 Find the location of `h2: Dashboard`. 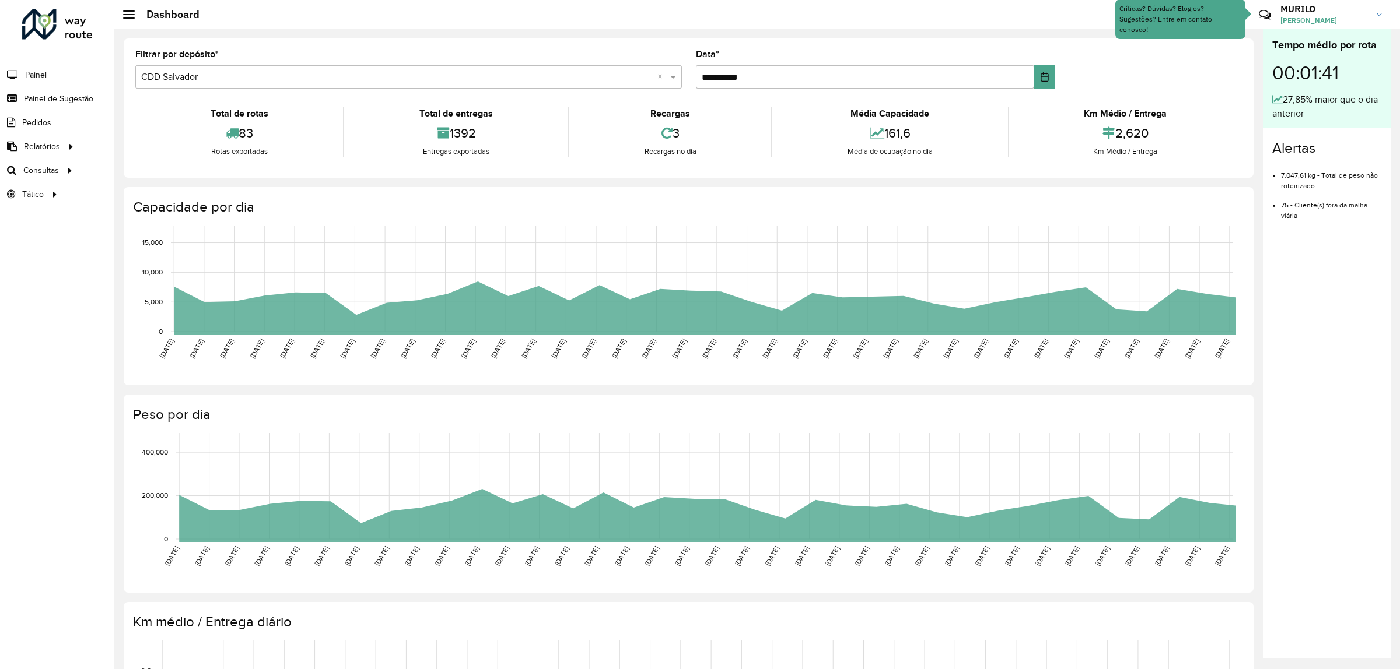

h2: Dashboard is located at coordinates (167, 15).